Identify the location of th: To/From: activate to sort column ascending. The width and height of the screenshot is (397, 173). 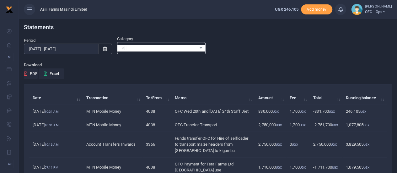
(157, 98).